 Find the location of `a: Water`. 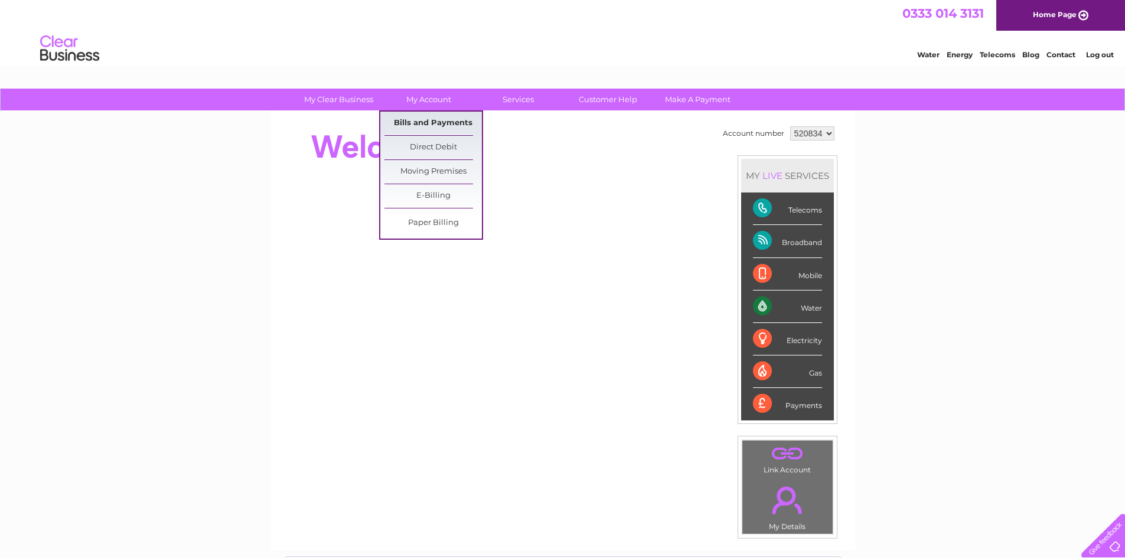

a: Water is located at coordinates (928, 54).